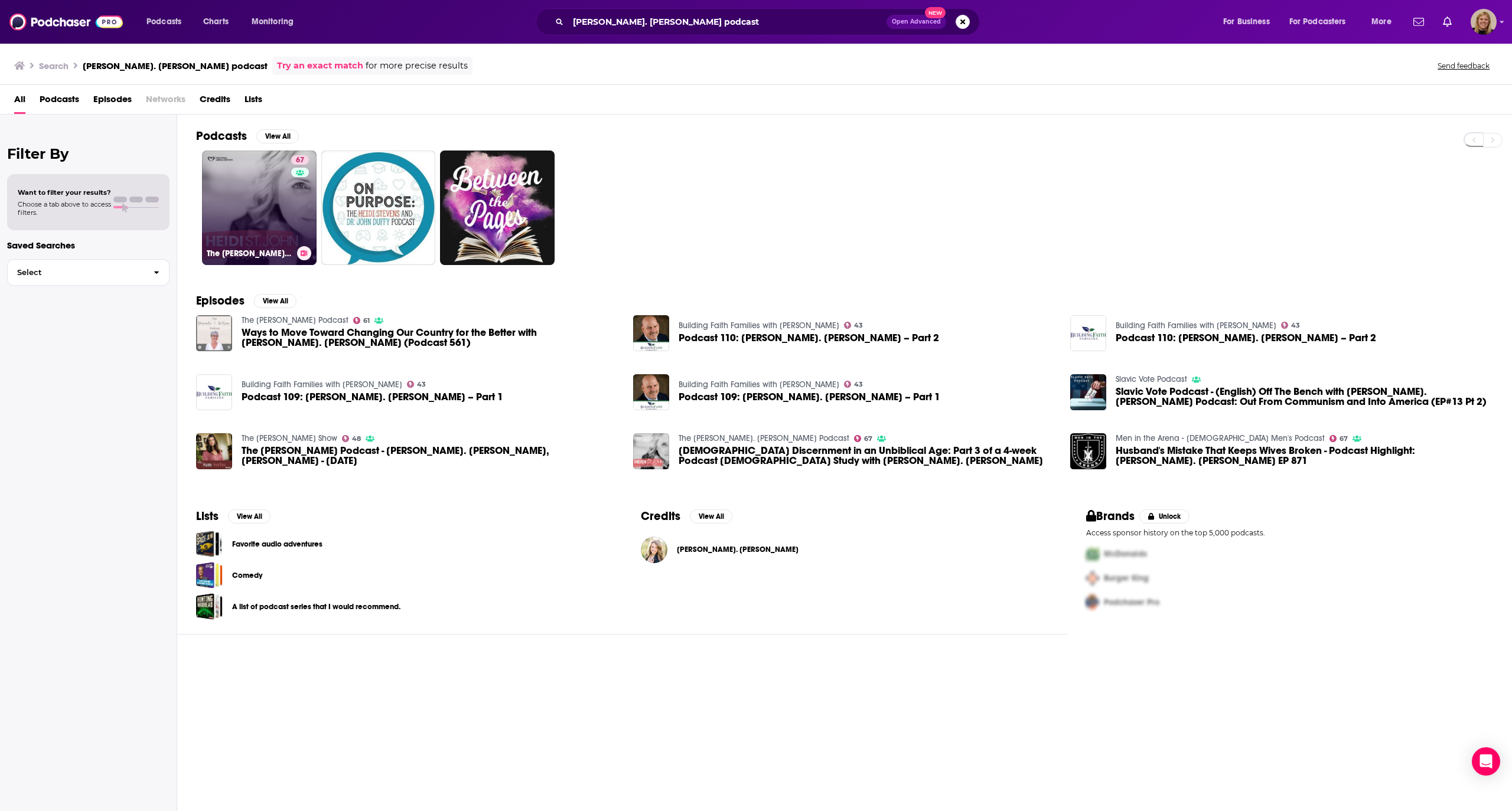 The height and width of the screenshot is (811, 1512). I want to click on span: 48, so click(356, 439).